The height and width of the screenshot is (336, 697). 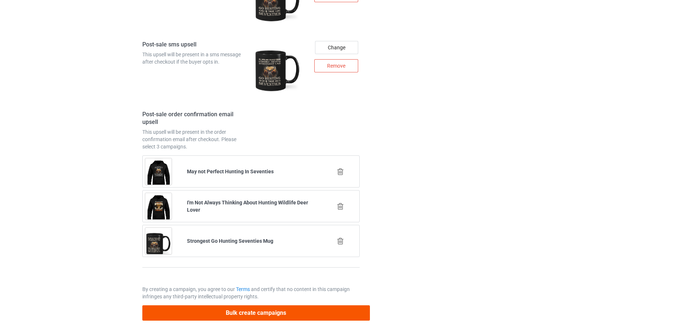 I want to click on b: Strongest Go Hunting Seventies Mug, so click(x=230, y=241).